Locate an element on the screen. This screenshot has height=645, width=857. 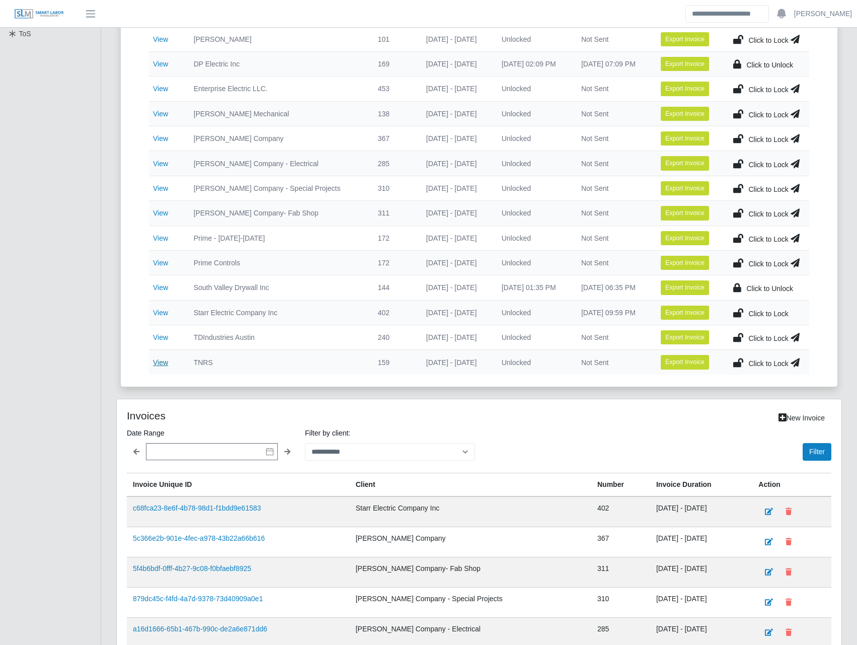
td: 285 is located at coordinates (394, 163).